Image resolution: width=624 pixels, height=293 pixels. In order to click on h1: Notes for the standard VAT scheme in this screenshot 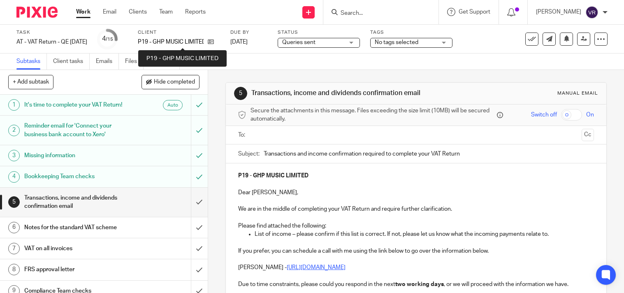, I will do `click(77, 227)`.